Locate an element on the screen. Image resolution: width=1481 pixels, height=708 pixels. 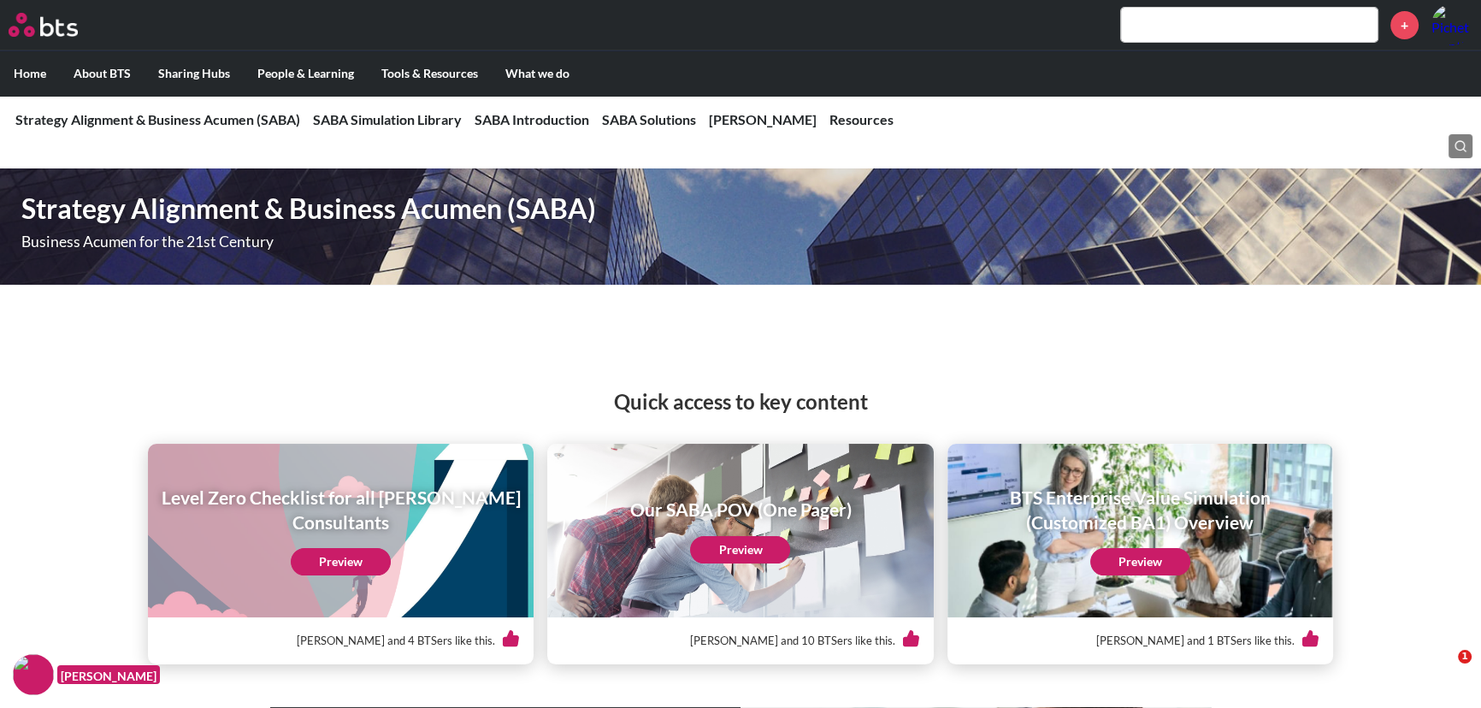
label: Tools & Resources is located at coordinates (429, 74).